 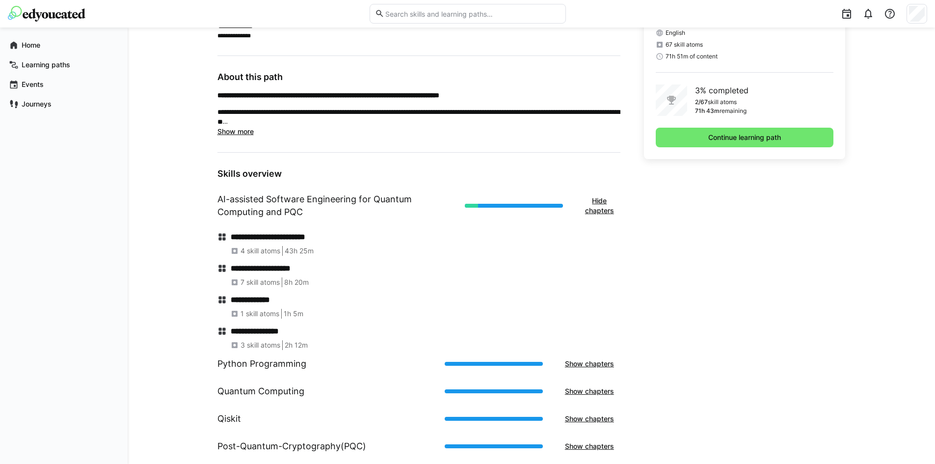 What do you see at coordinates (701, 102) in the screenshot?
I see `p: 2/67` at bounding box center [701, 102].